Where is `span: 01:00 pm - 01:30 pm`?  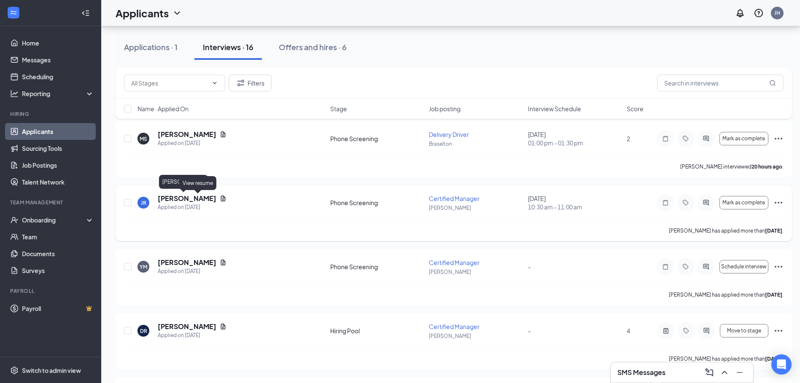
span: 01:00 pm - 01:30 pm is located at coordinates (575, 143).